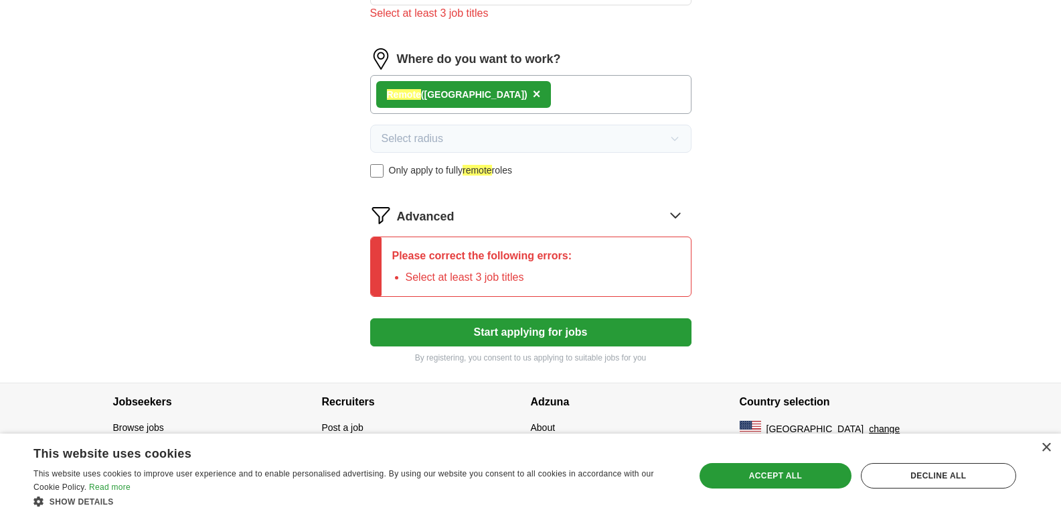 The image size is (1061, 518). Describe the element at coordinates (426, 216) in the screenshot. I see `span: Advanced` at that location.